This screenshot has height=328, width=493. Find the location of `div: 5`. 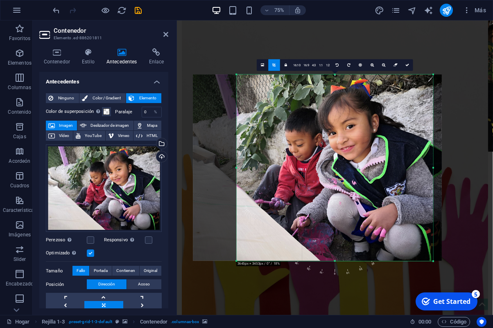

div: 5 is located at coordinates (65, 5).